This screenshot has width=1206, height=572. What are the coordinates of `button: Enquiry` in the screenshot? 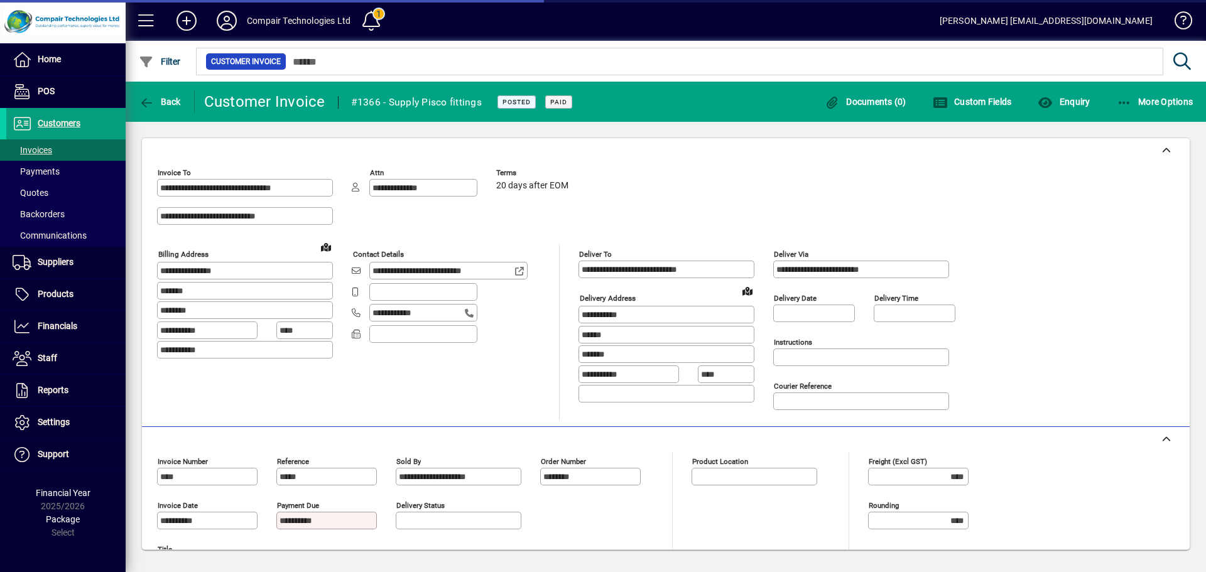 It's located at (1063, 102).